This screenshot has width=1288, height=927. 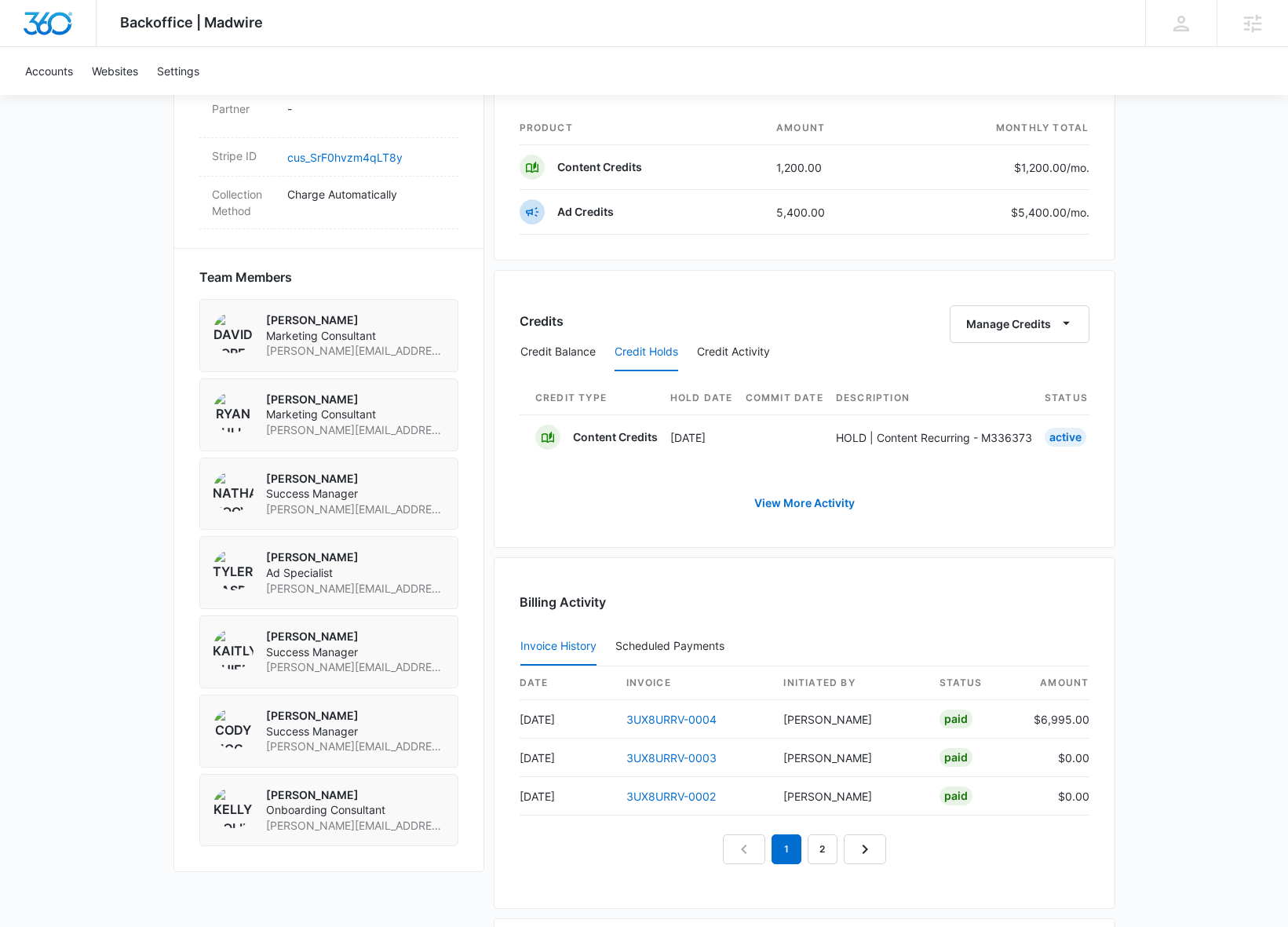 I want to click on p: $1,200.00, so click(x=1052, y=167).